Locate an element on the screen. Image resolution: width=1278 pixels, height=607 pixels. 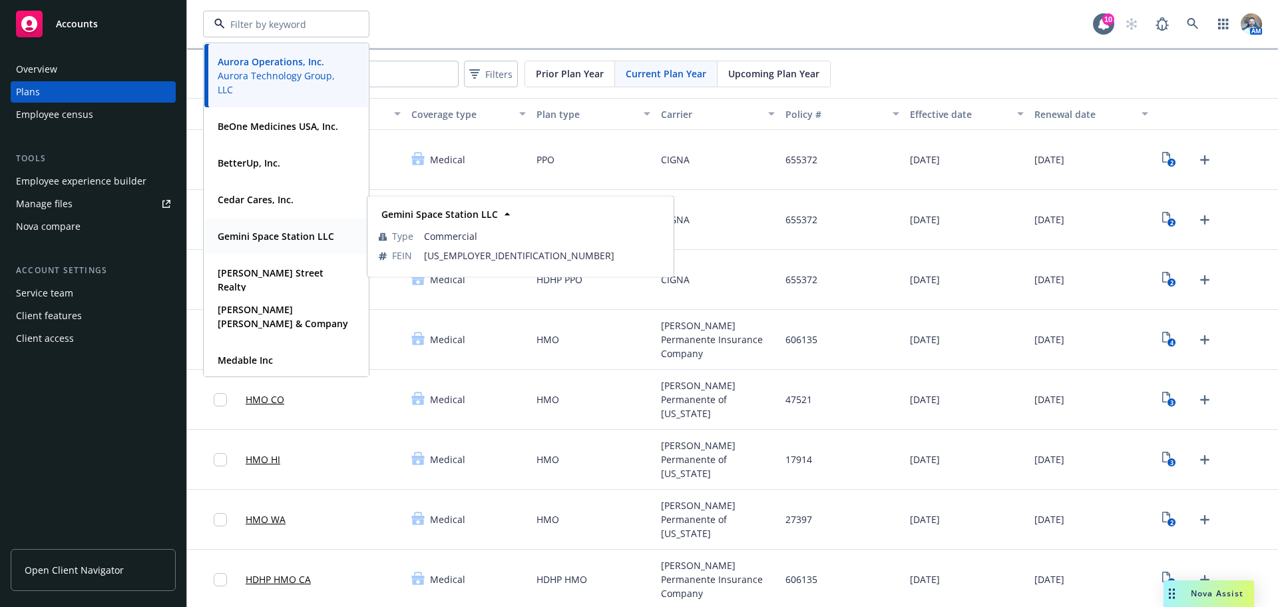
span: PPO is located at coordinates (545, 159).